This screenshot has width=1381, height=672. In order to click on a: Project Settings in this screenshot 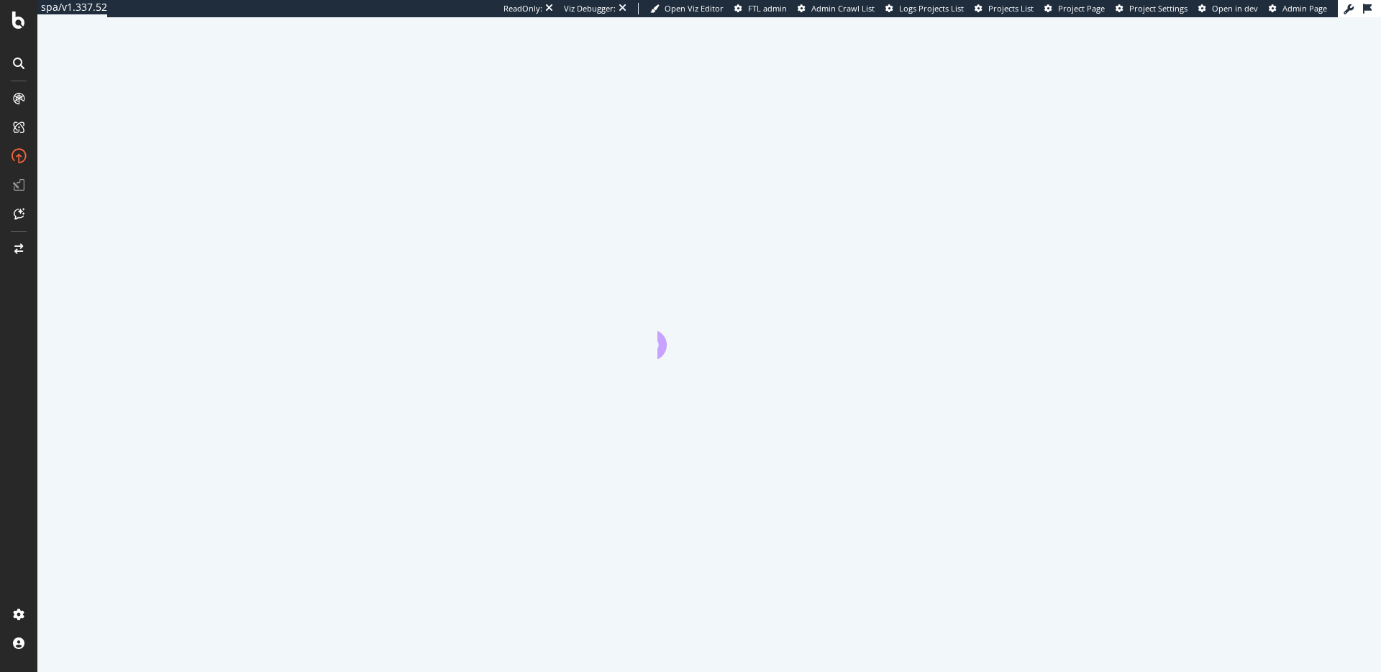, I will do `click(1151, 9)`.